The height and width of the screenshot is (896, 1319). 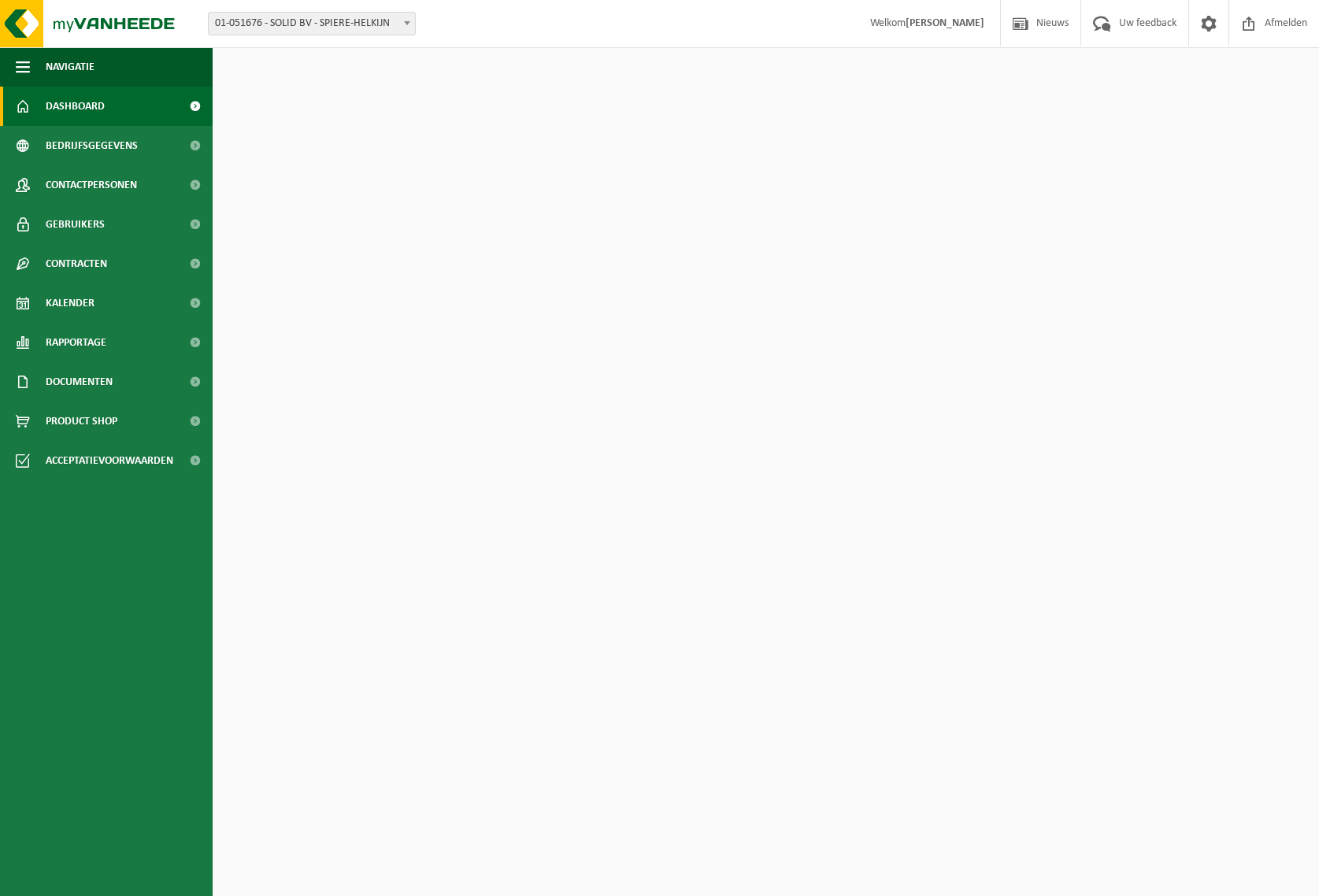 What do you see at coordinates (76, 343) in the screenshot?
I see `span: Rapportage` at bounding box center [76, 343].